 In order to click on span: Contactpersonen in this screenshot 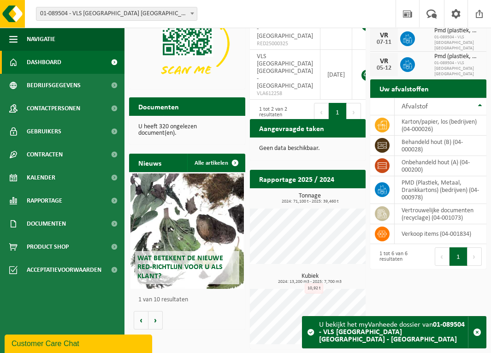, I will do `click(54, 108)`.